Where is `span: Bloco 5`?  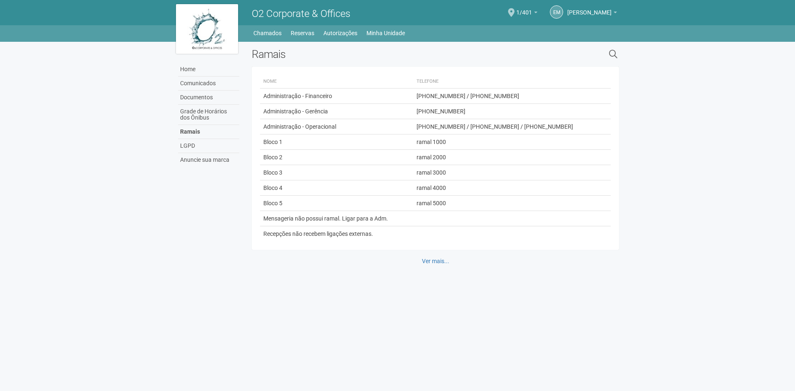 span: Bloco 5 is located at coordinates (273, 203).